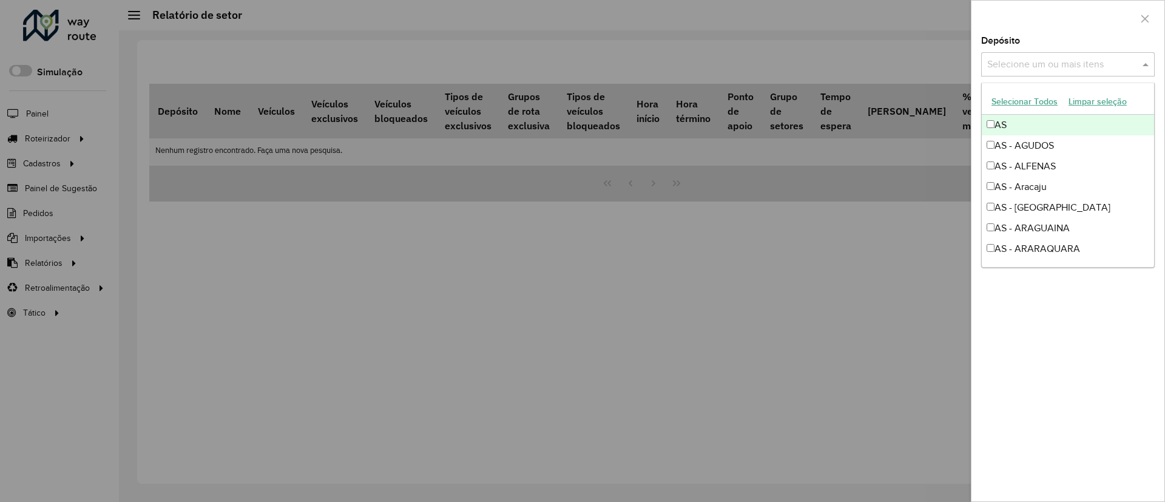  Describe the element at coordinates (1068, 228) in the screenshot. I see `div: AS - ARAGUAINA` at that location.